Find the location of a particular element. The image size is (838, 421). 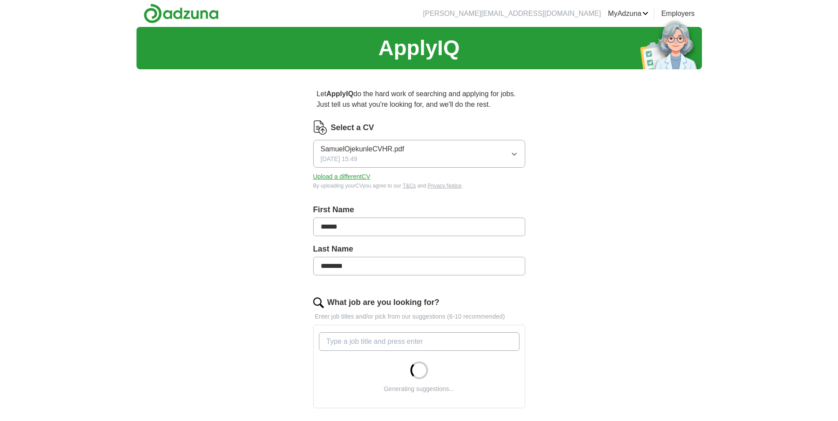

a: Privacy Notice is located at coordinates (444, 186).